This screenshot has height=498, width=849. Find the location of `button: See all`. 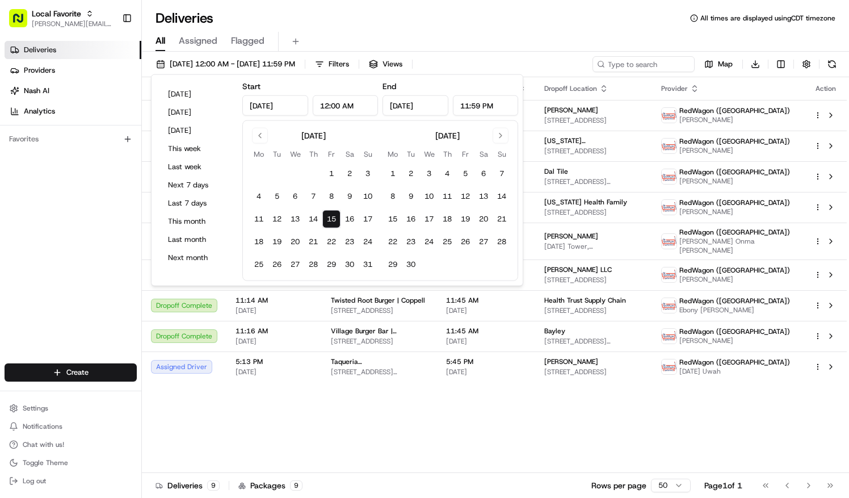

button: See all is located at coordinates (191, 152).